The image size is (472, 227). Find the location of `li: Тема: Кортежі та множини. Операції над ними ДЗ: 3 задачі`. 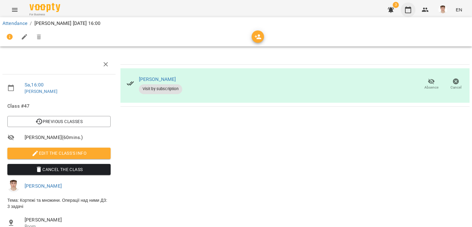

li: Тема: Кортежі та множини. Операції над ними ДЗ: 3 задачі is located at coordinates (59, 203).